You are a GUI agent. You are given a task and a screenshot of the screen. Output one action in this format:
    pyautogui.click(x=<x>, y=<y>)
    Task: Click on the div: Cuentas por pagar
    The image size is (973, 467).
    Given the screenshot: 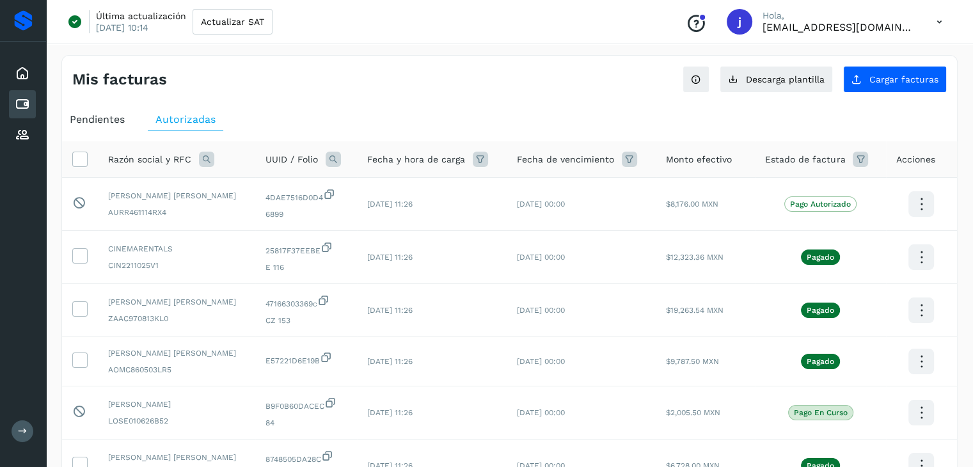 What is the action you would take?
    pyautogui.click(x=22, y=104)
    